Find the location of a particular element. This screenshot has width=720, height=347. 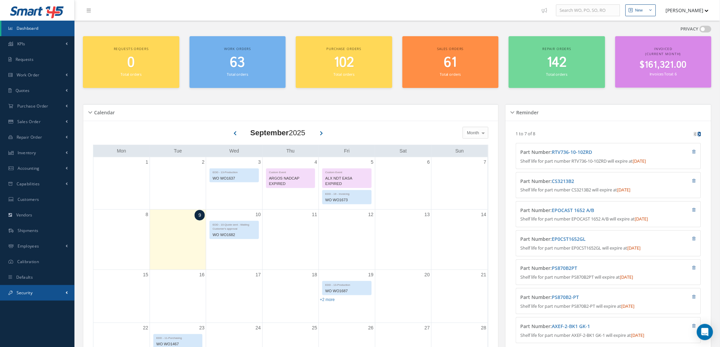

span: Quotes is located at coordinates (23, 90).